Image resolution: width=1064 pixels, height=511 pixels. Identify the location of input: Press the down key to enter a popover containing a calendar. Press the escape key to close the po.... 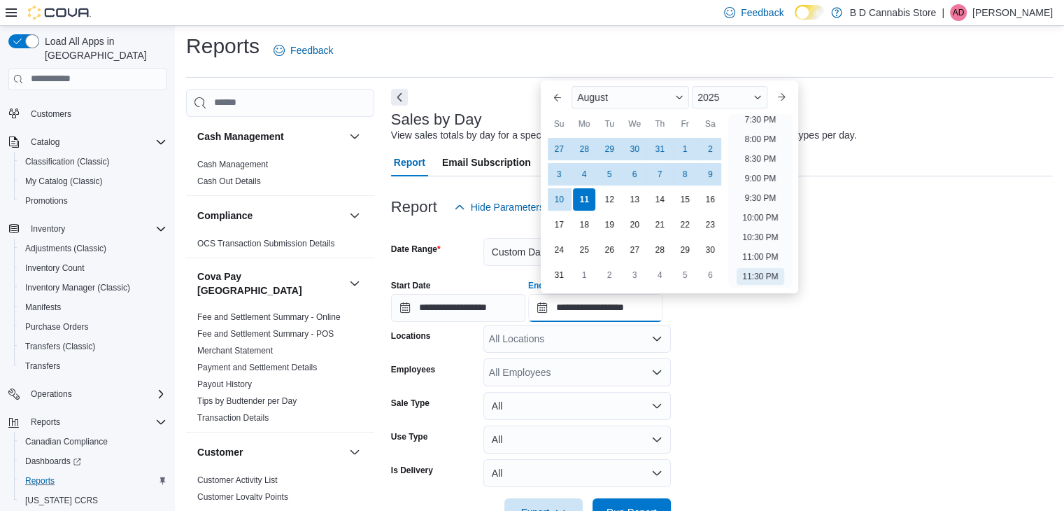
(595, 308).